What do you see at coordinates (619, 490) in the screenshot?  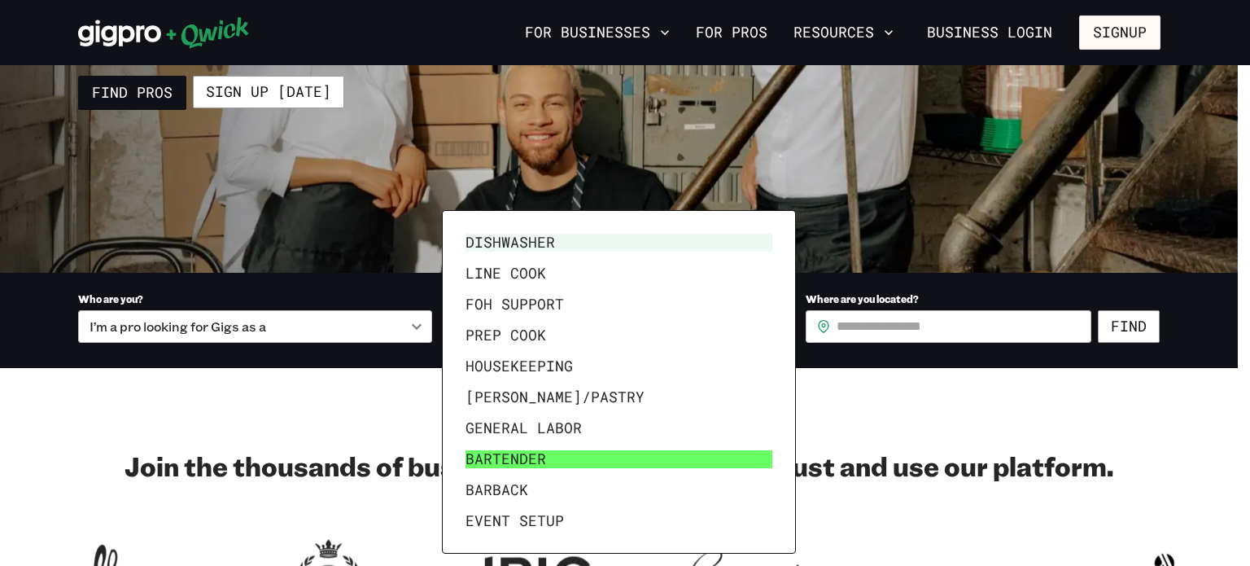 I see `li: Barback` at bounding box center [619, 490].